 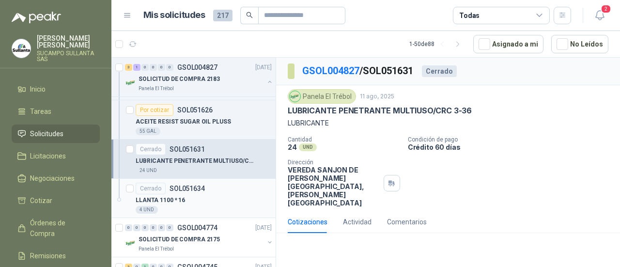 What do you see at coordinates (197, 67) in the screenshot?
I see `p: GSOL004827` at bounding box center [197, 67].